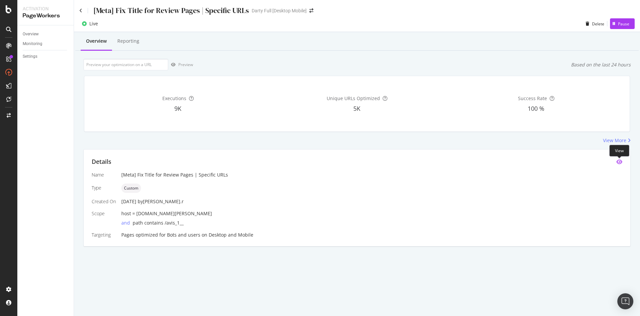 Image resolution: width=640 pixels, height=316 pixels. I want to click on span: 100 %, so click(536, 108).